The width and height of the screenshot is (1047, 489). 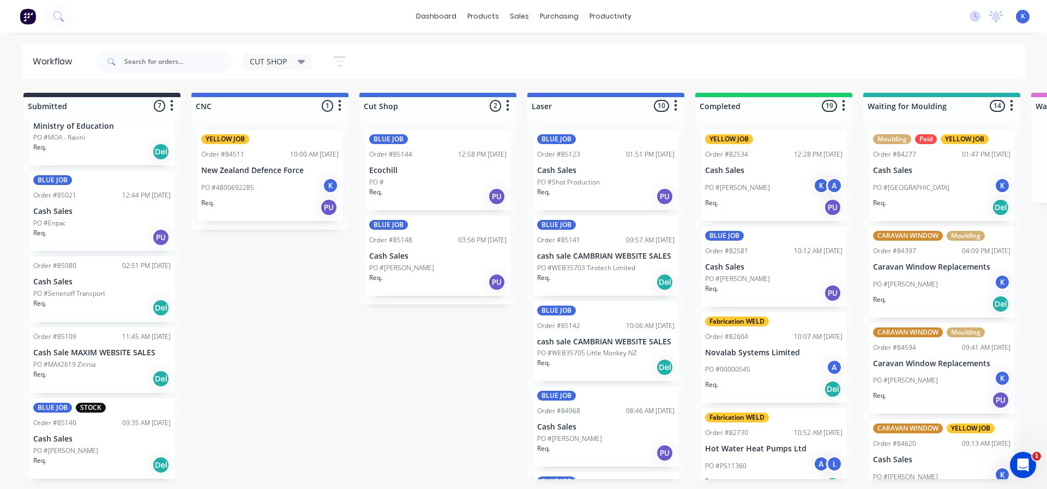 What do you see at coordinates (835, 464) in the screenshot?
I see `div: L` at bounding box center [835, 464].